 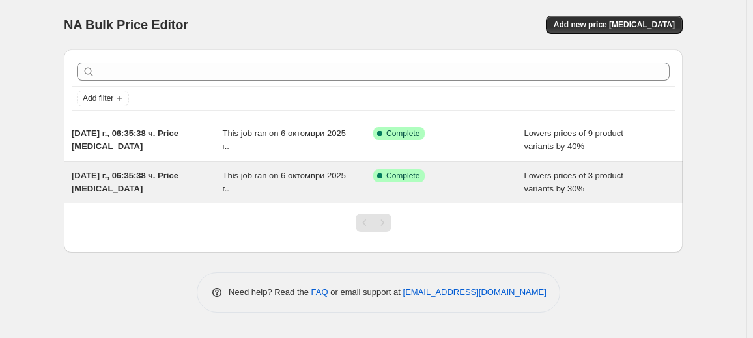 What do you see at coordinates (98, 98) in the screenshot?
I see `span: Add filter` at bounding box center [98, 98].